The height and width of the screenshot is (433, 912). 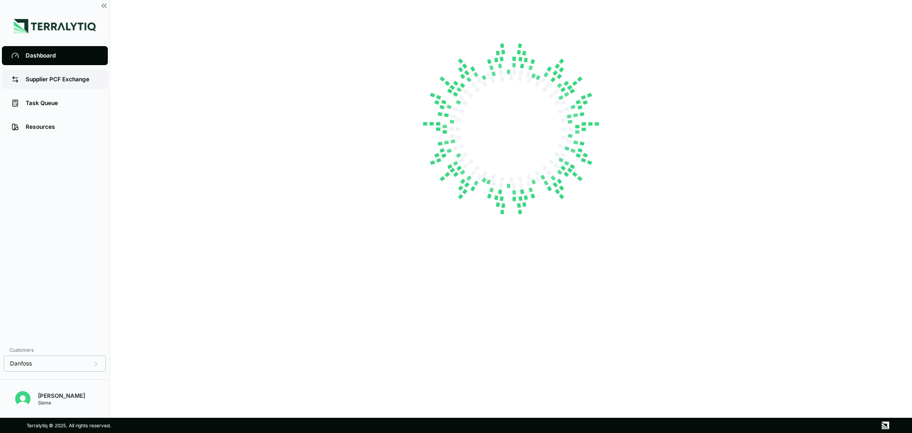 I want to click on span: Danfoss, so click(x=21, y=363).